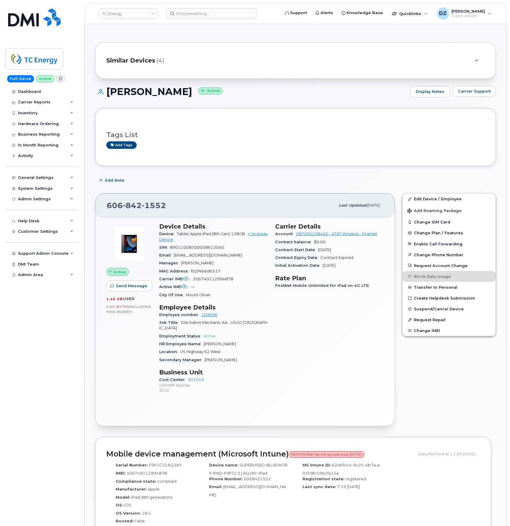 This screenshot has height=526, width=510. Describe the element at coordinates (115, 180) in the screenshot. I see `span: Add Note` at that location.